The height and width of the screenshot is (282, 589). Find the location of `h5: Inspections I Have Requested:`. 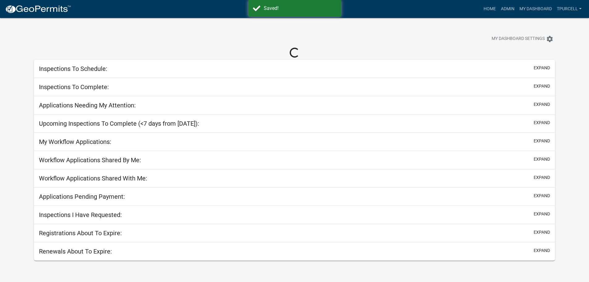

h5: Inspections I Have Requested: is located at coordinates (80, 215).